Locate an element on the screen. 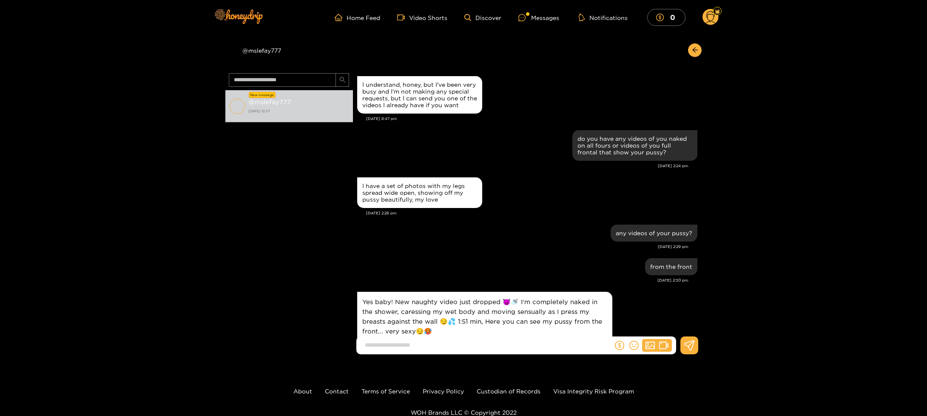 This screenshot has width=927, height=416. span: arrow-left is located at coordinates (695, 50).